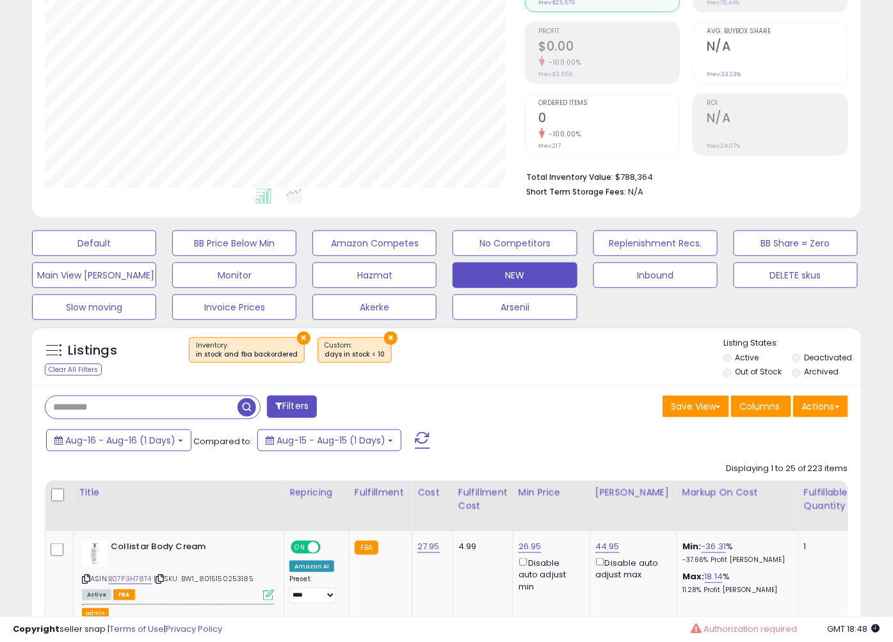 The image size is (893, 642). What do you see at coordinates (73, 369) in the screenshot?
I see `div: Clear All Filters` at bounding box center [73, 369].